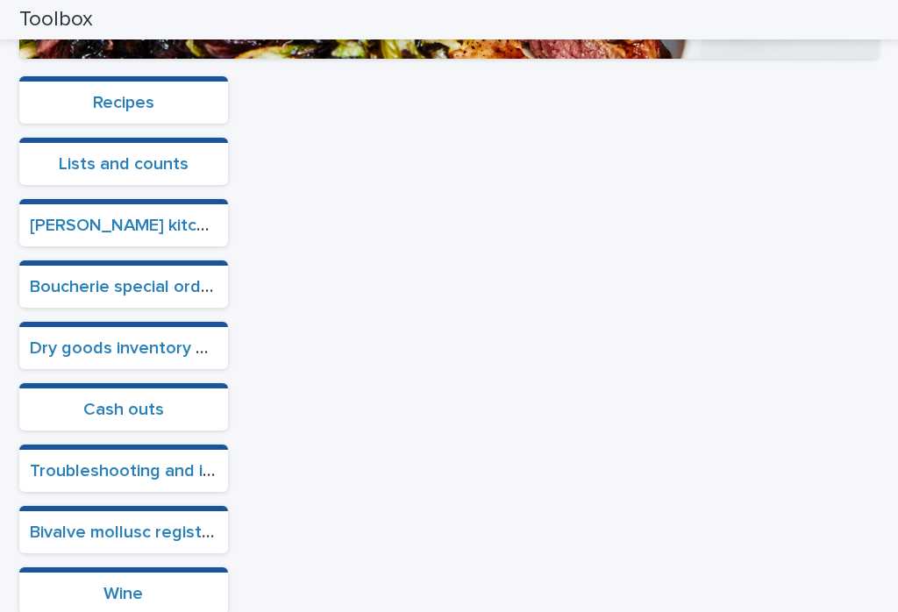 Image resolution: width=898 pixels, height=612 pixels. Describe the element at coordinates (161, 471) in the screenshot. I see `a: Troubleshooting and instructions` at that location.